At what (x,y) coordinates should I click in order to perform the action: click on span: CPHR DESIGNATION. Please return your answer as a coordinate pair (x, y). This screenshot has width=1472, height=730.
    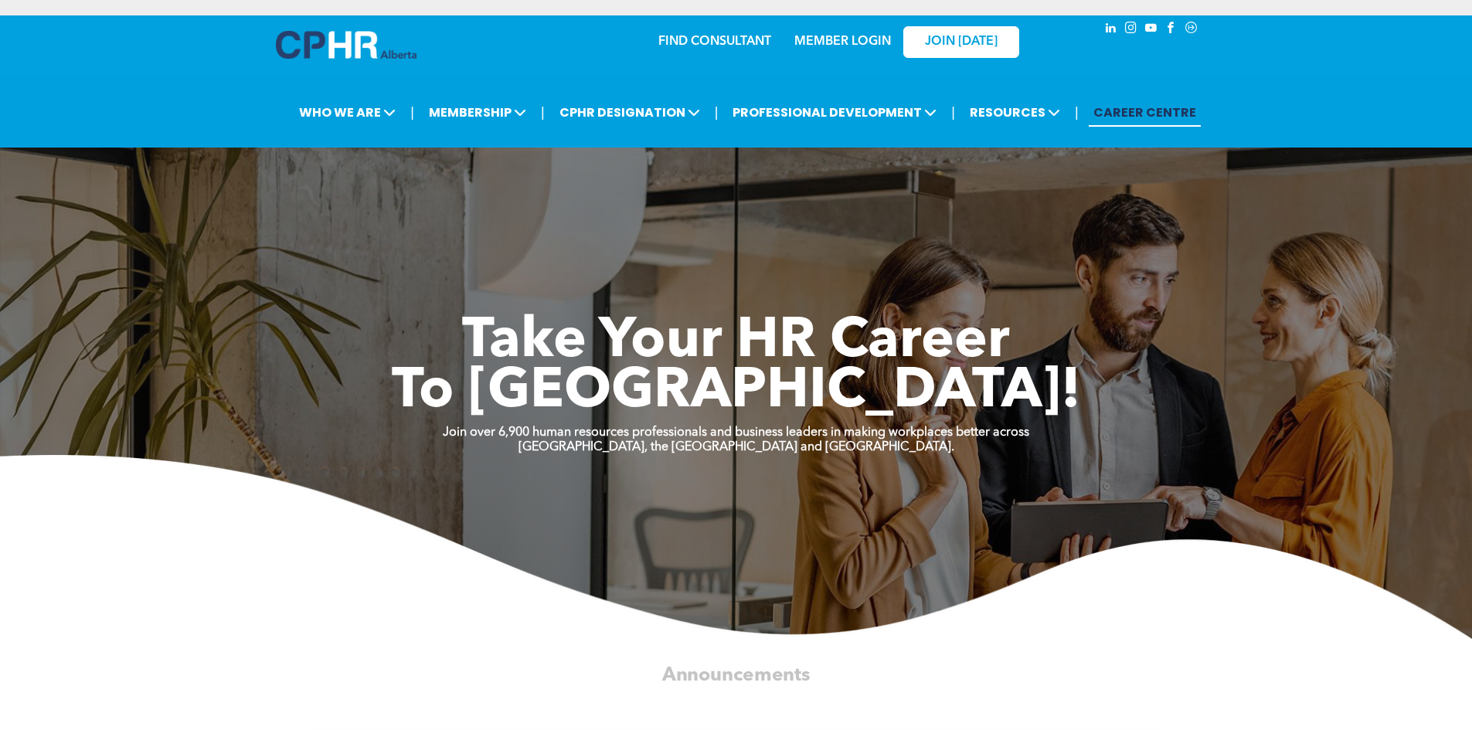
    Looking at the image, I should click on (630, 112).